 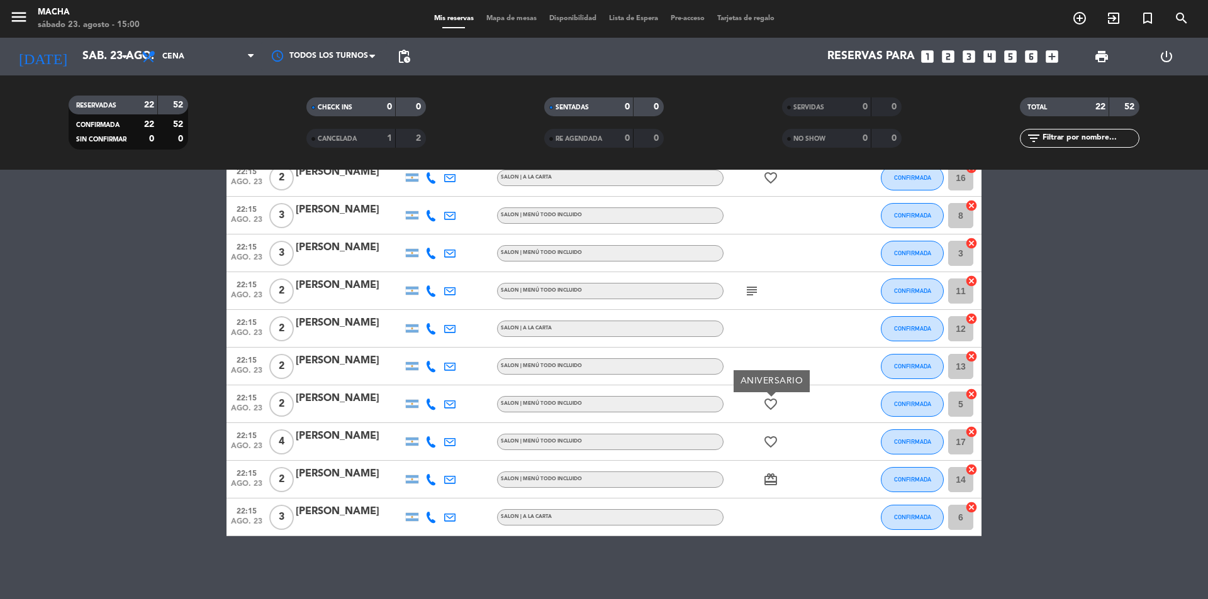 What do you see at coordinates (1033, 138) in the screenshot?
I see `i: filter_list` at bounding box center [1033, 138].